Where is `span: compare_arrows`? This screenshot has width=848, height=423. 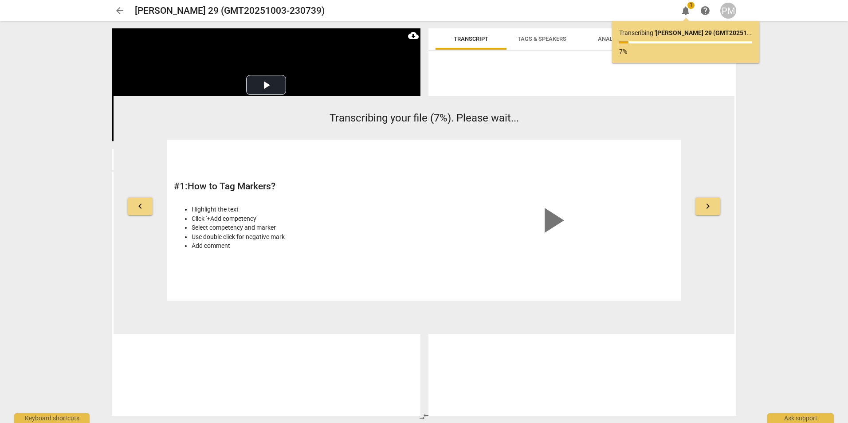 span: compare_arrows is located at coordinates (424, 417).